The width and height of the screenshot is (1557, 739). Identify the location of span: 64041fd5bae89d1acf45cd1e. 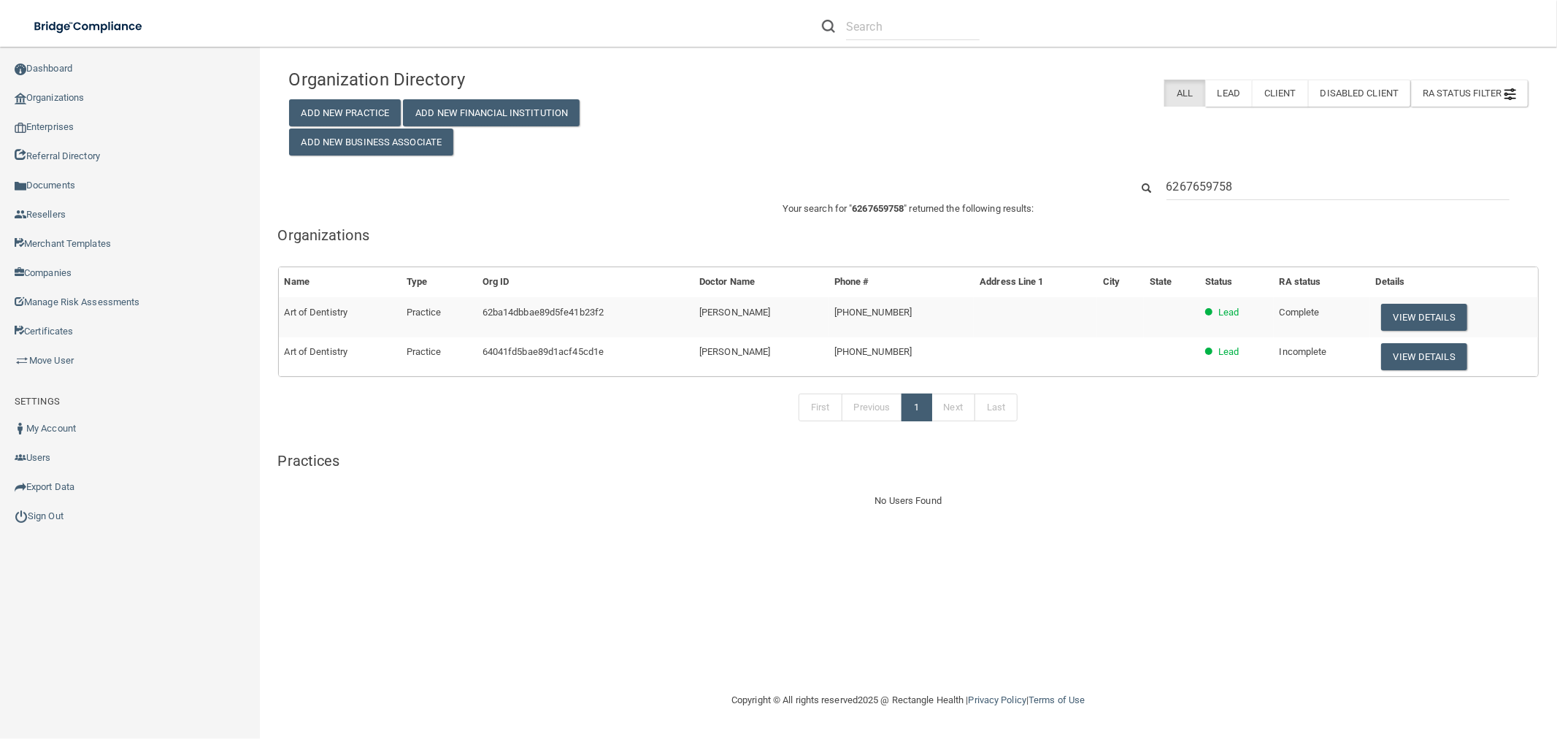
(543, 351).